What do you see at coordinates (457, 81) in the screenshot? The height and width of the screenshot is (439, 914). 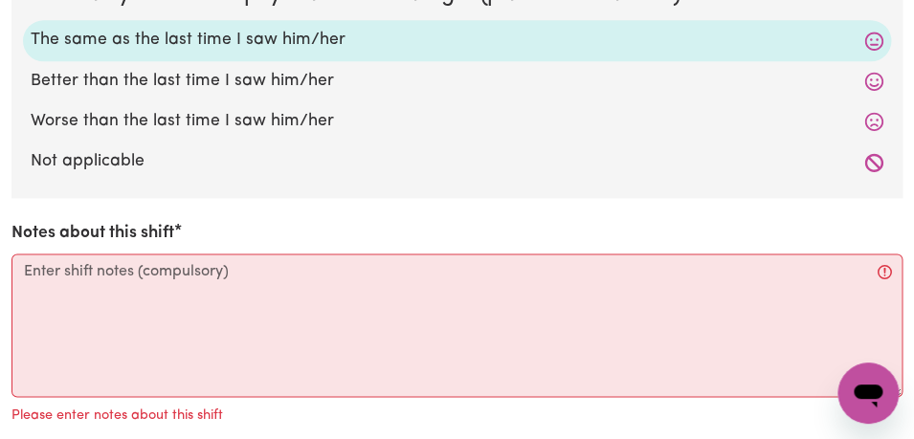 I see `label: Better than the last time I saw him/her` at bounding box center [457, 81].